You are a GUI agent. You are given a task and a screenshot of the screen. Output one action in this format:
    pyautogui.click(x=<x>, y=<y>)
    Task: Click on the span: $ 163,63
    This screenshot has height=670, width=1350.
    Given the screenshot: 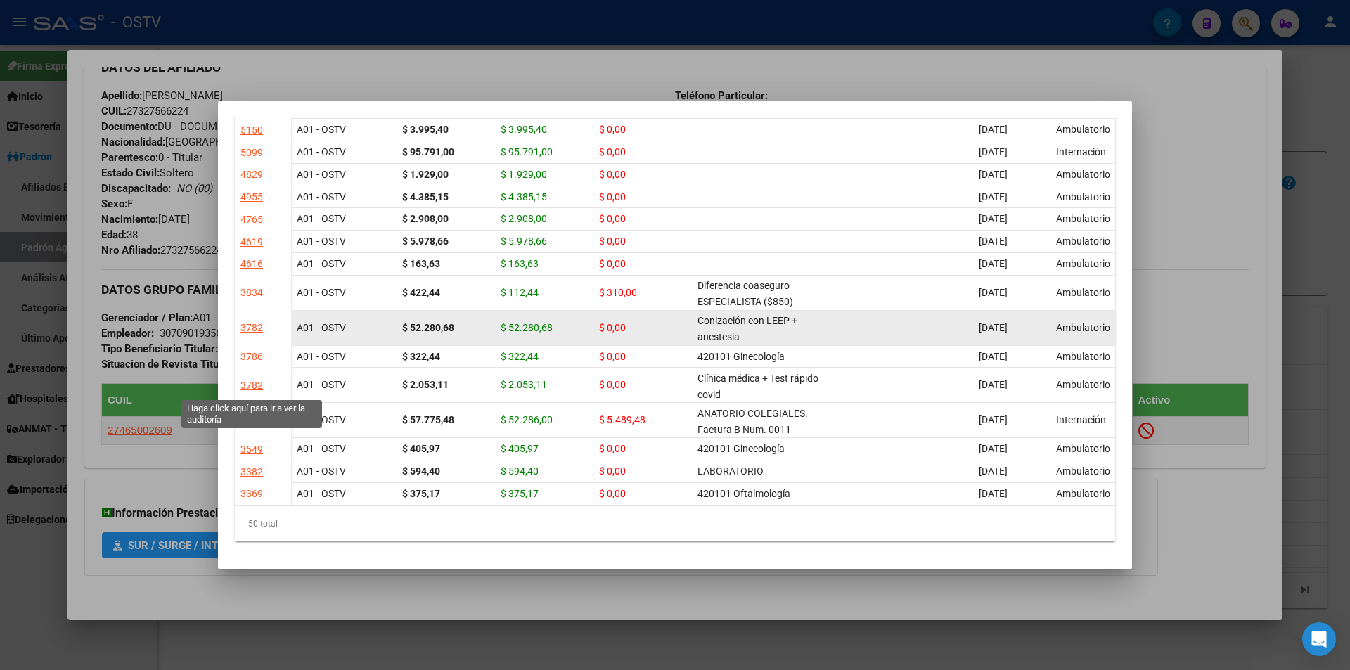 What is the action you would take?
    pyautogui.click(x=520, y=264)
    